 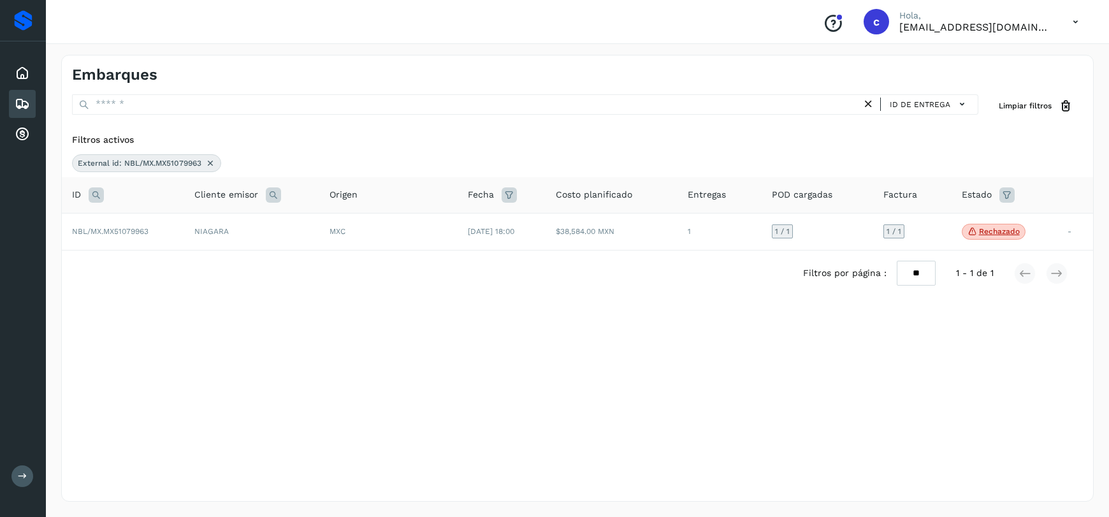 What do you see at coordinates (976, 194) in the screenshot?
I see `span: Estado` at bounding box center [976, 194].